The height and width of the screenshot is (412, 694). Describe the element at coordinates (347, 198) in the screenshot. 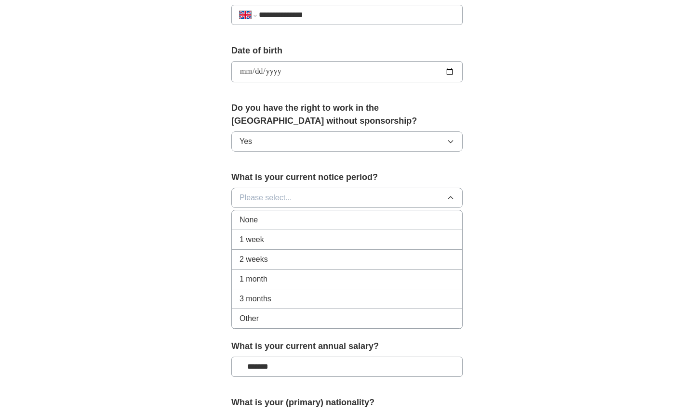

I see `button: Please select...` at that location.